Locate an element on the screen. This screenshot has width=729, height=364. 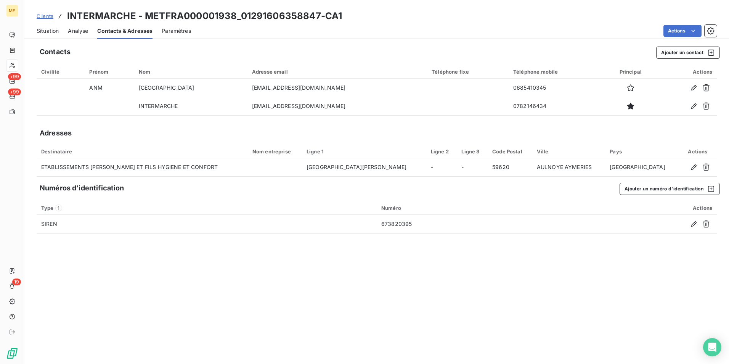
h3: INTERMARCHE - METFRA000001938_01291606358847-CA1 is located at coordinates (204, 16).